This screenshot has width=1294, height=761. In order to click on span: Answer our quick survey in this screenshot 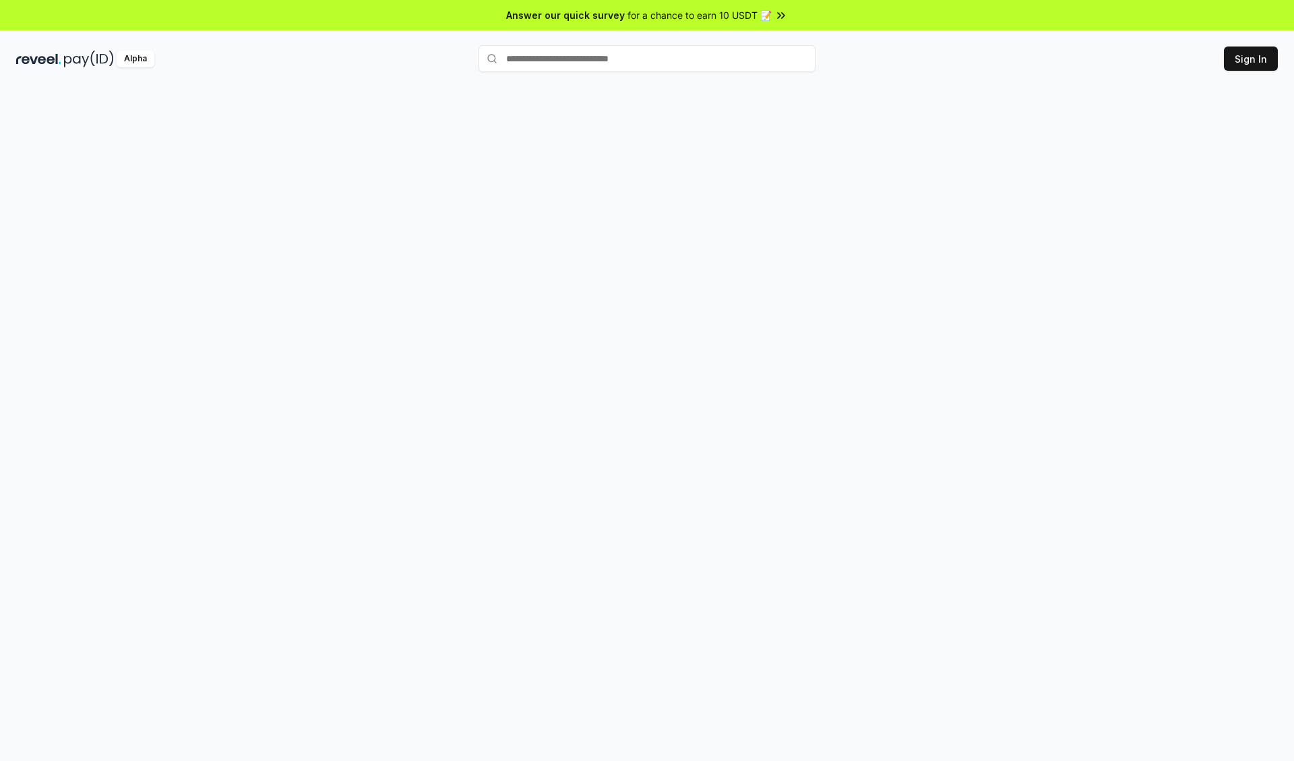, I will do `click(566, 15)`.